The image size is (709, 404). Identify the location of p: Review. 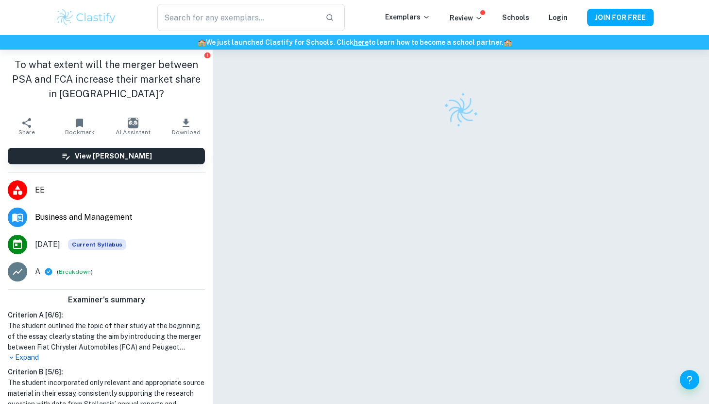
(466, 18).